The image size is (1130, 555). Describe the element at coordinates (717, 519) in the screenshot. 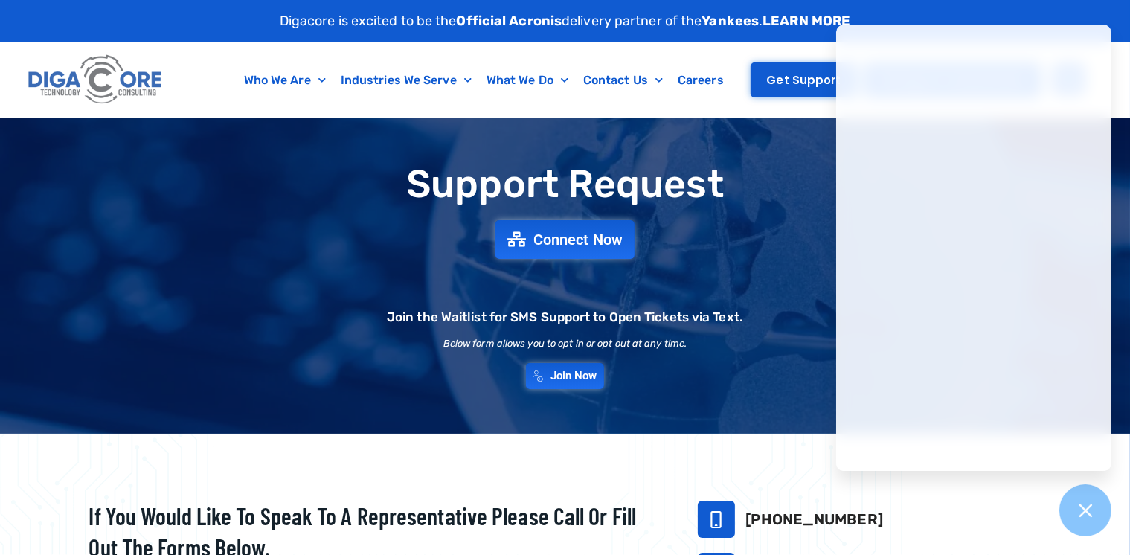

I see `a: 732-646-5725` at that location.